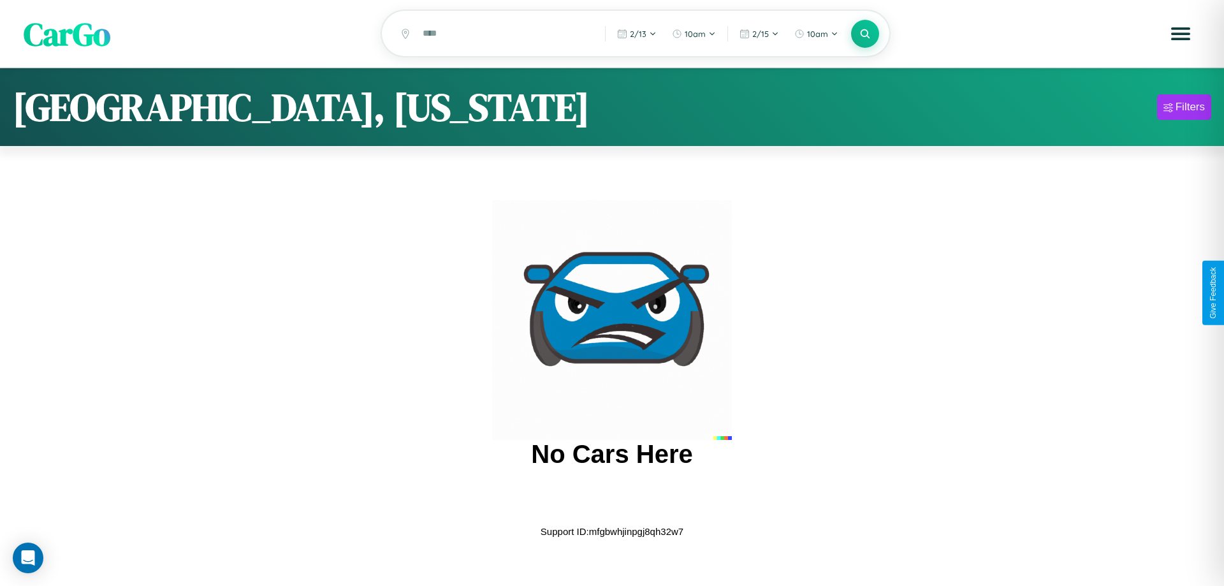 The height and width of the screenshot is (586, 1224). Describe the element at coordinates (1181, 34) in the screenshot. I see `button: Open menu` at that location.